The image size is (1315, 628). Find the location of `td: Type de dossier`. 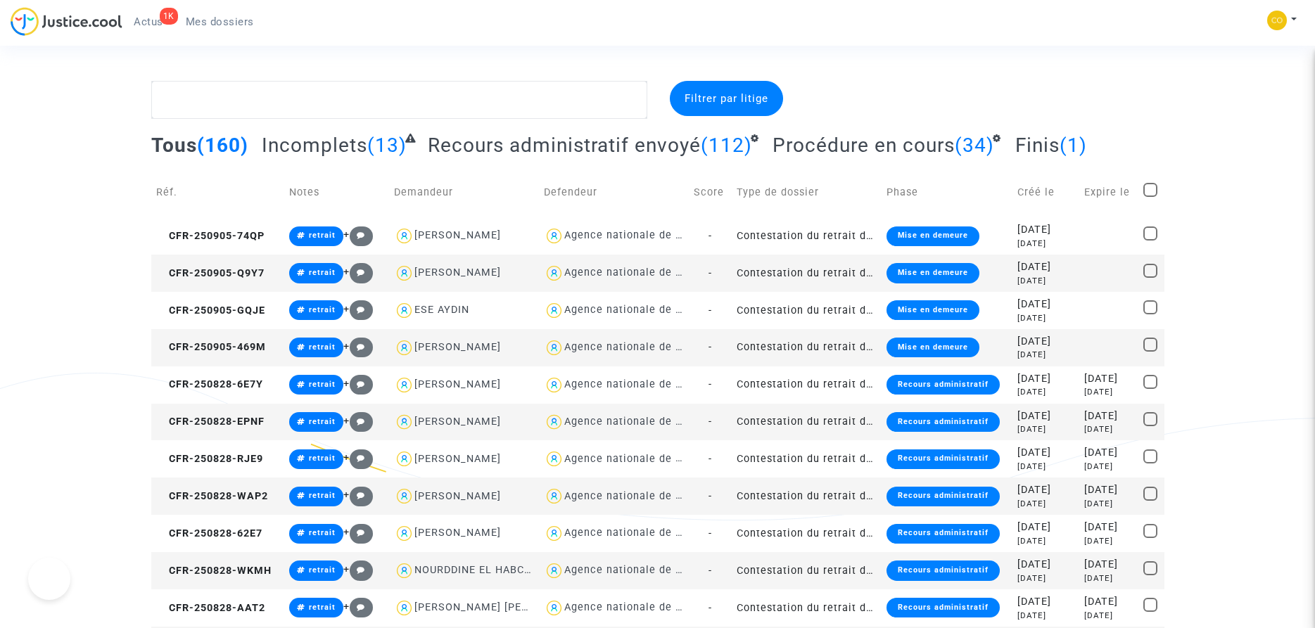

td: Type de dossier is located at coordinates (806, 192).